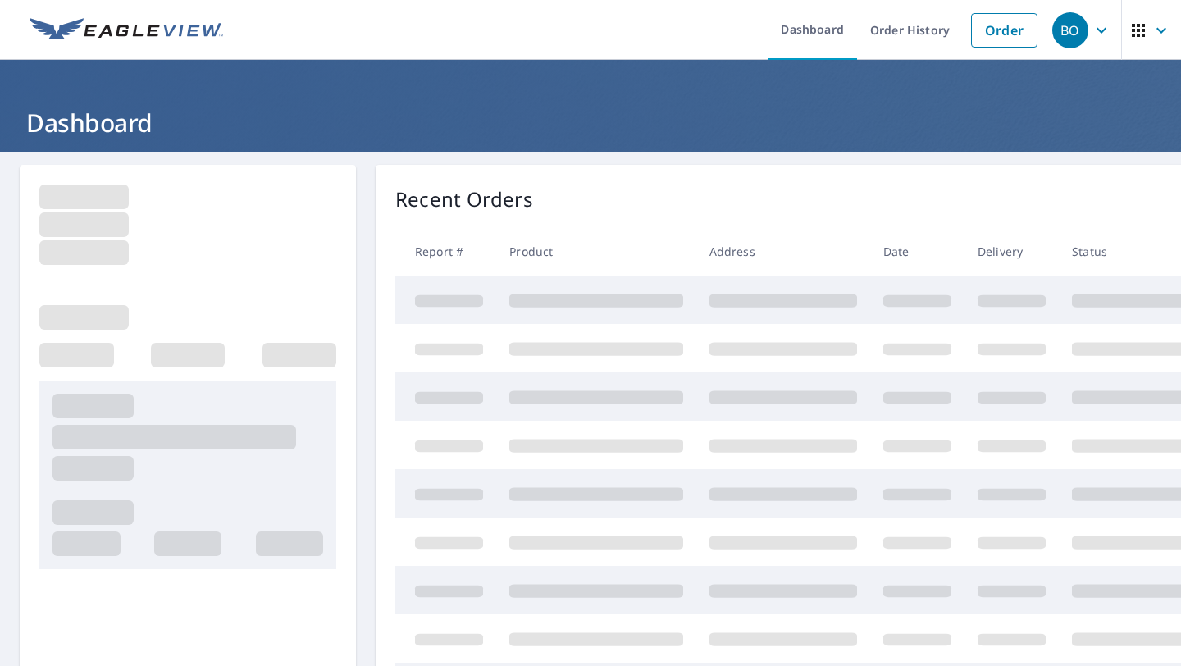 This screenshot has width=1181, height=666. Describe the element at coordinates (1070, 30) in the screenshot. I see `div: BO` at that location.